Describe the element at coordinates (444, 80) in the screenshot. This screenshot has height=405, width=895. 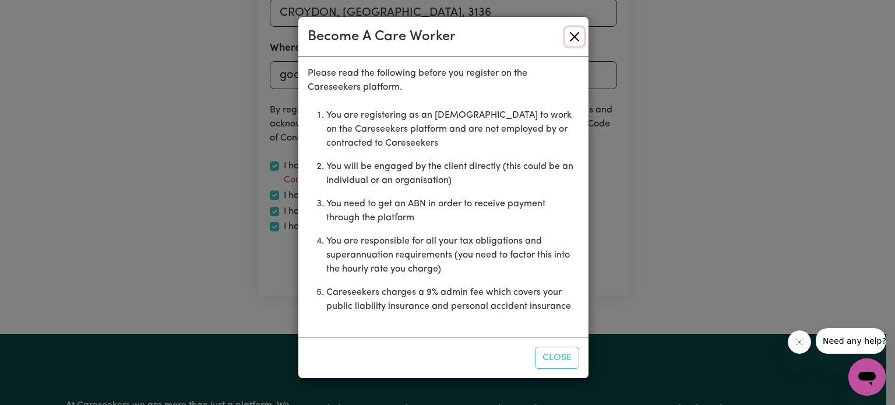
I see `p: Please read the following before you register on the Careseekers platform.` at that location.